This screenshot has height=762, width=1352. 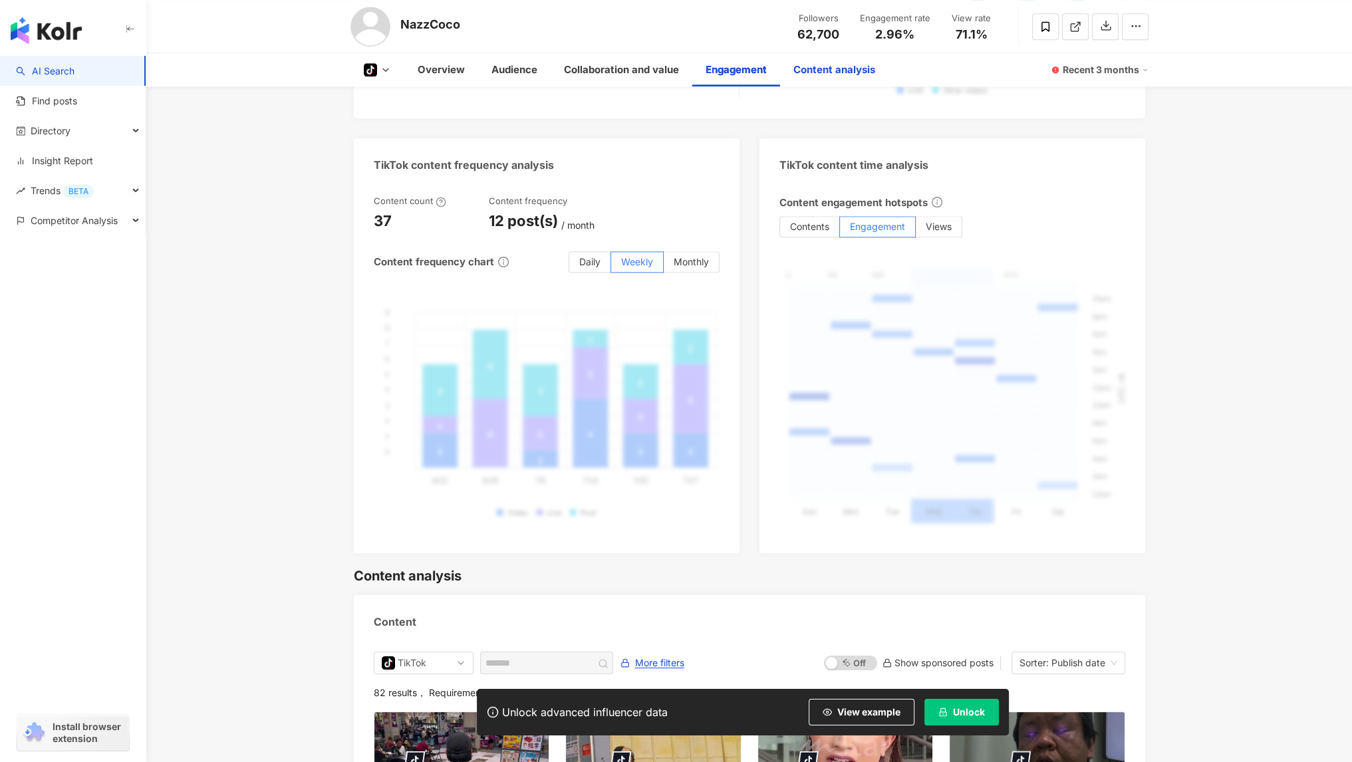 I want to click on div: Overview, so click(x=441, y=70).